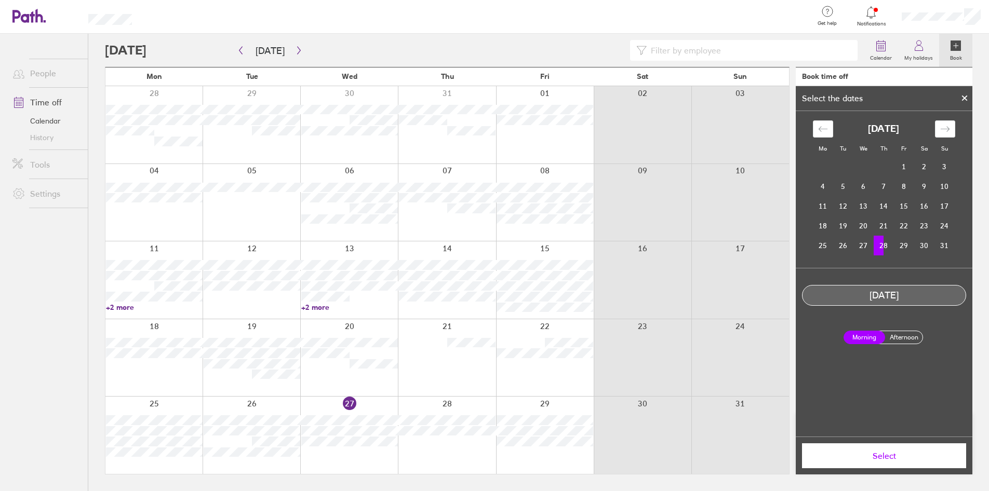  What do you see at coordinates (919, 50) in the screenshot?
I see `a: My holidays` at bounding box center [919, 50].